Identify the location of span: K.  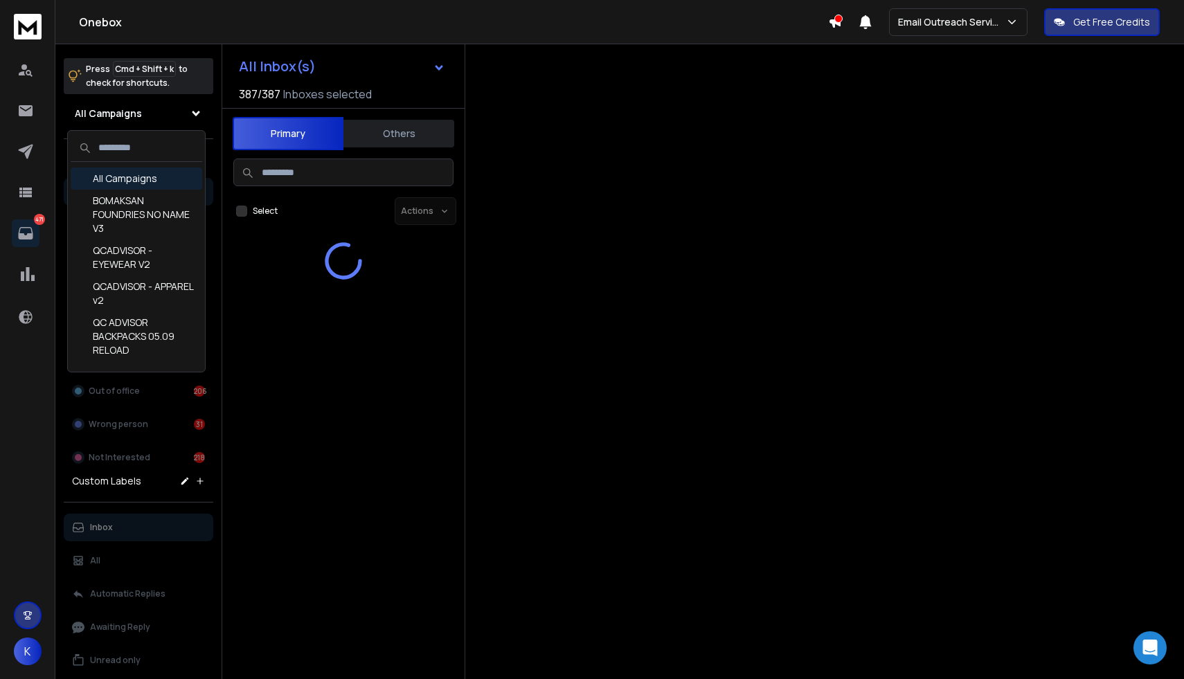
(28, 652).